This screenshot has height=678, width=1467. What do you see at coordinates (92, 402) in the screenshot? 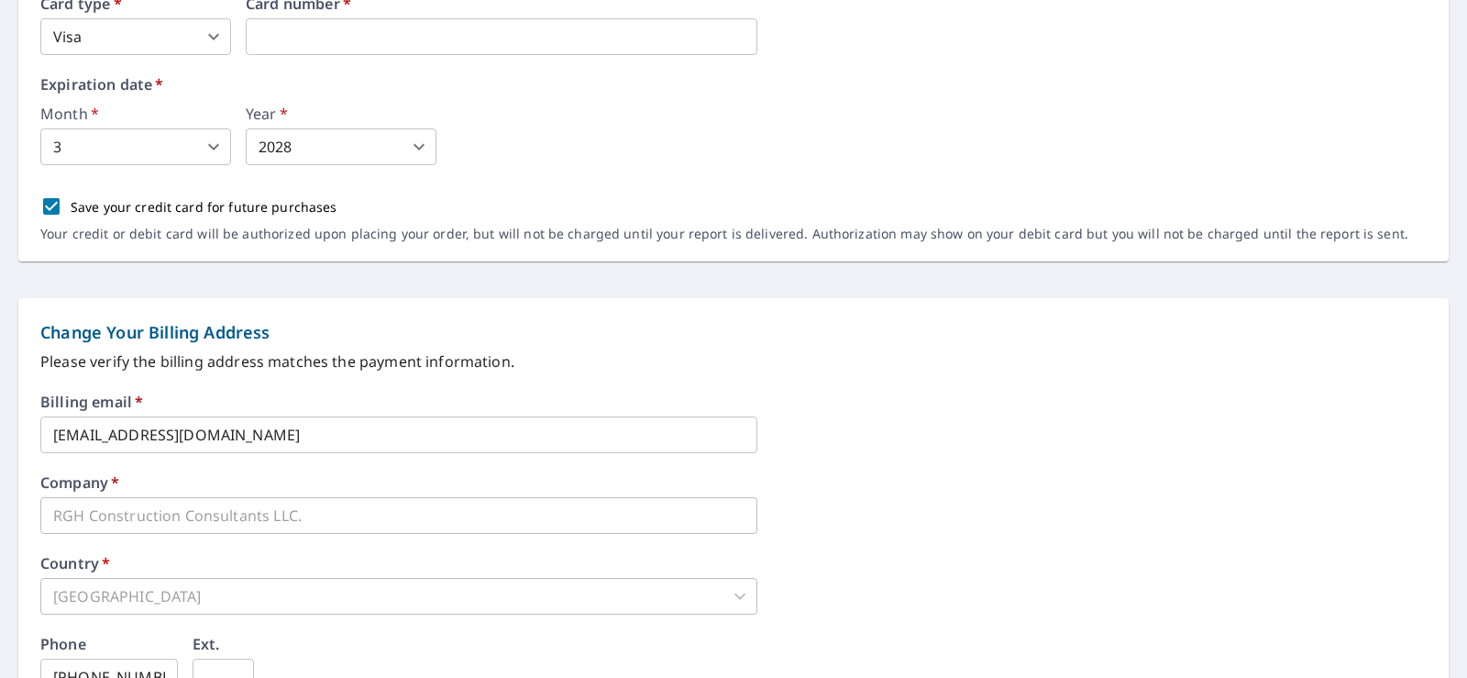
I see `label: Billing email` at bounding box center [92, 402].